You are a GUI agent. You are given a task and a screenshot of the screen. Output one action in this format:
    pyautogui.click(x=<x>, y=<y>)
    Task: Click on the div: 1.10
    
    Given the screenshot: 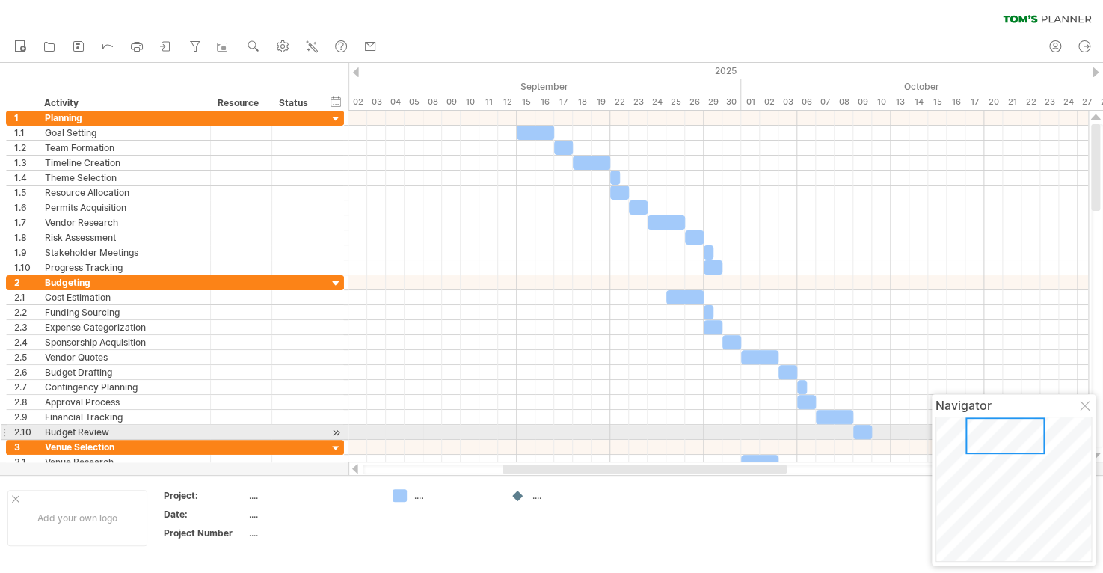 What is the action you would take?
    pyautogui.click(x=25, y=267)
    